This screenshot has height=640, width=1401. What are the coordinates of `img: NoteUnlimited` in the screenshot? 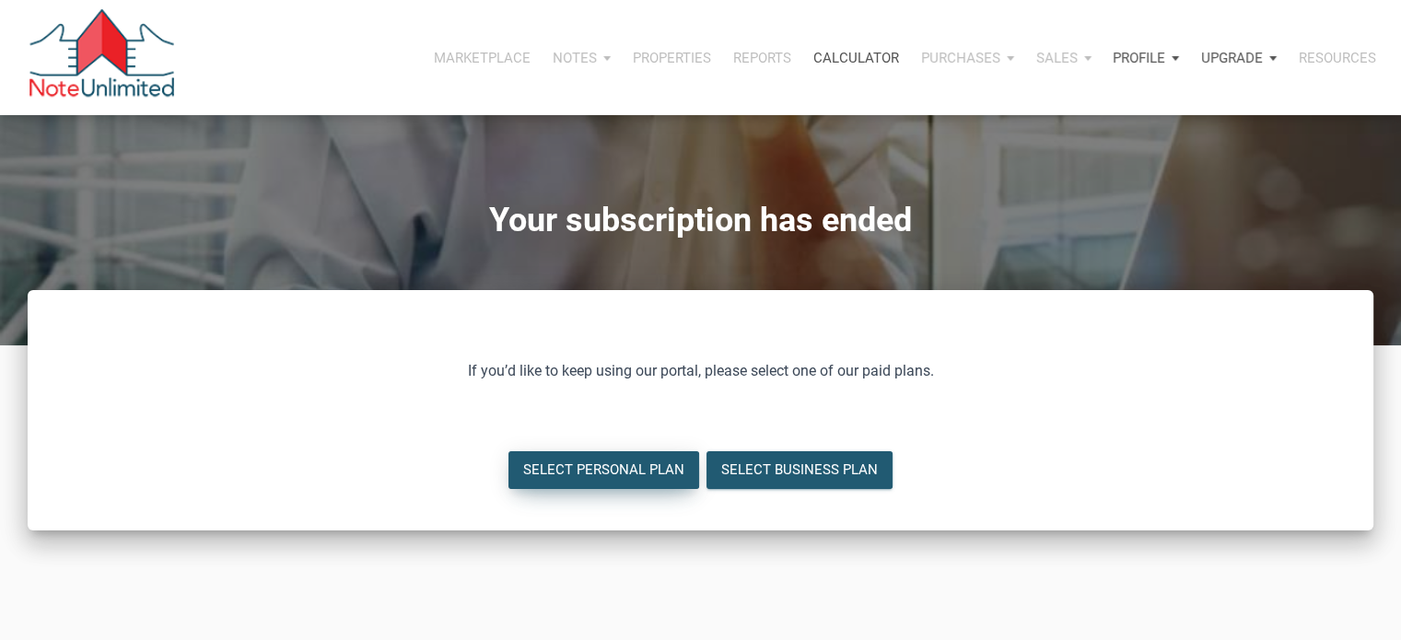 It's located at (101, 57).